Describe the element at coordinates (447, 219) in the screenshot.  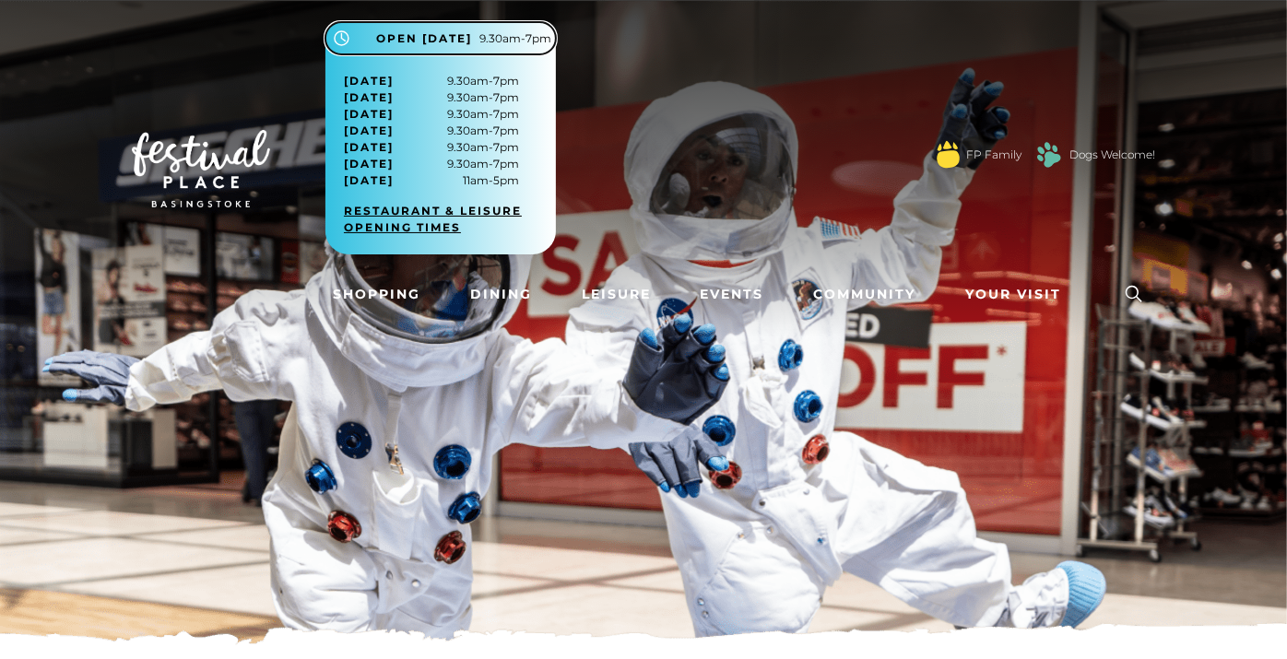
I see `a: Restaurant & Leisure opening times` at that location.